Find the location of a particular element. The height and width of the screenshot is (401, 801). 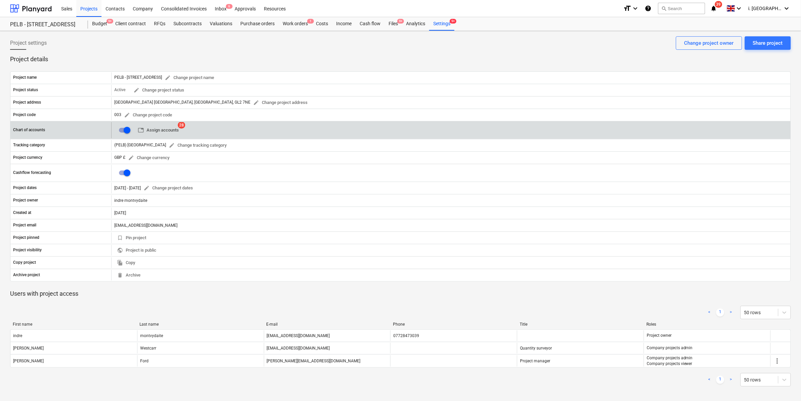

div: Budget is located at coordinates (100, 24).